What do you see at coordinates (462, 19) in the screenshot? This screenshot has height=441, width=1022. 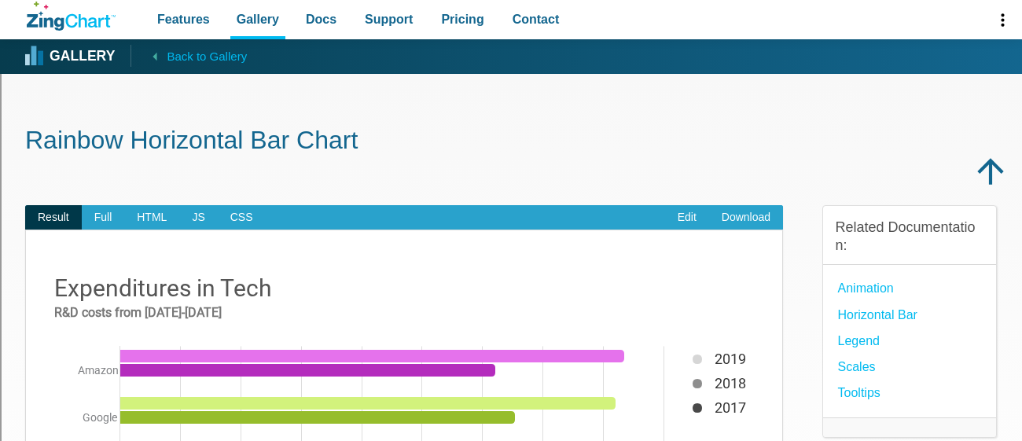 I see `span: Pricing` at bounding box center [462, 19].